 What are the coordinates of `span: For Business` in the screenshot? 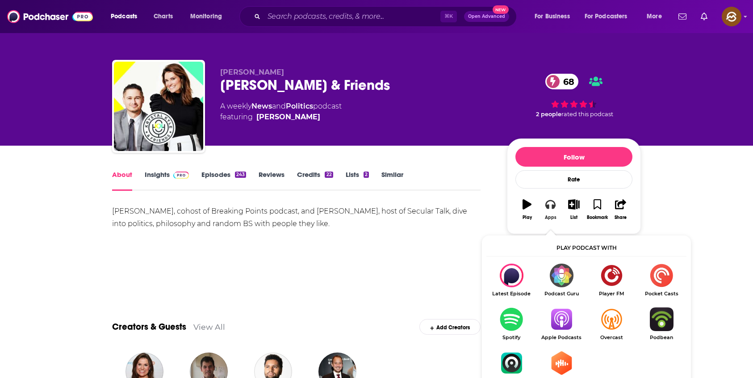 It's located at (552, 17).